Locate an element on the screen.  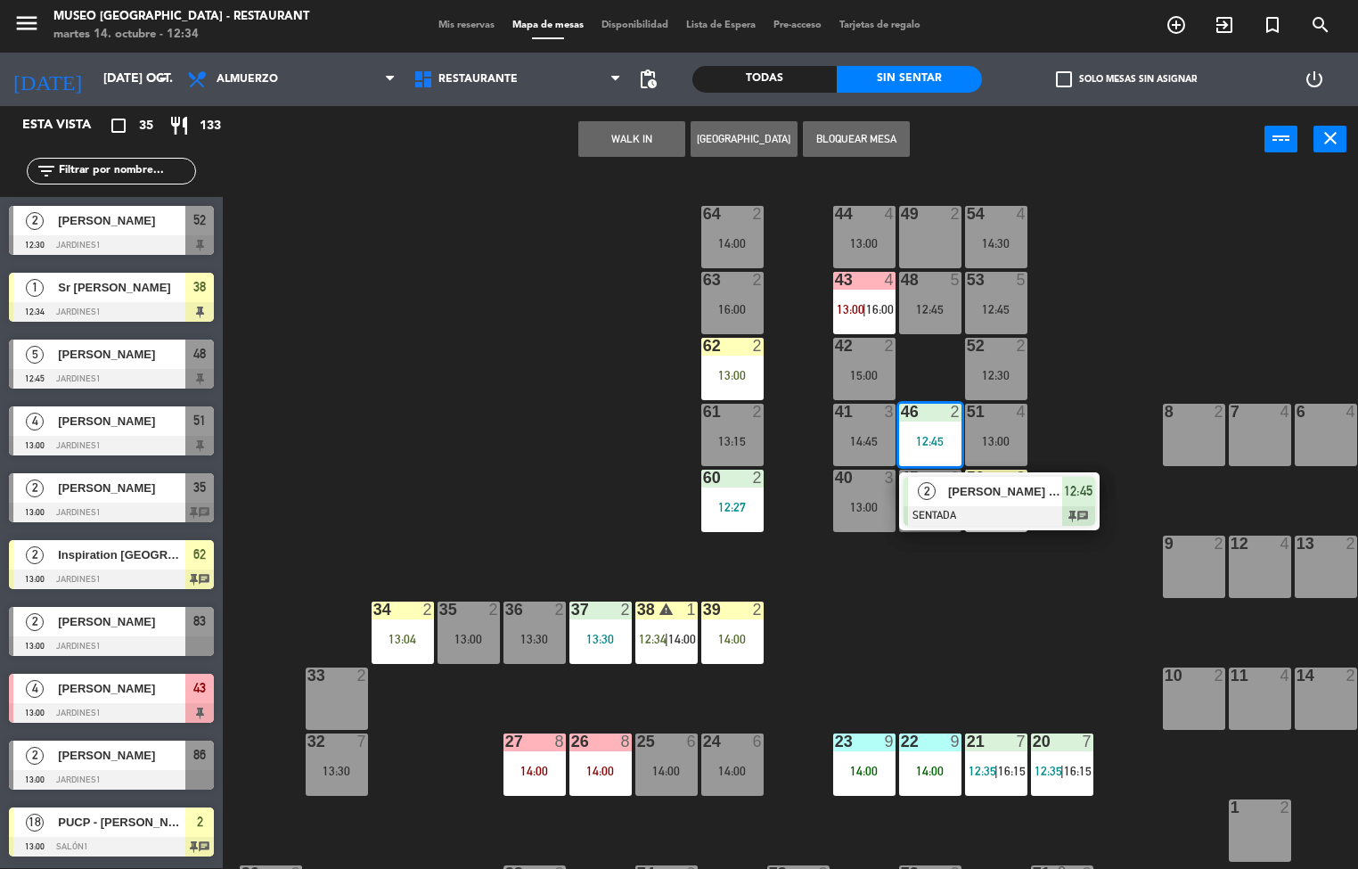
div: 36 is located at coordinates (505, 609).